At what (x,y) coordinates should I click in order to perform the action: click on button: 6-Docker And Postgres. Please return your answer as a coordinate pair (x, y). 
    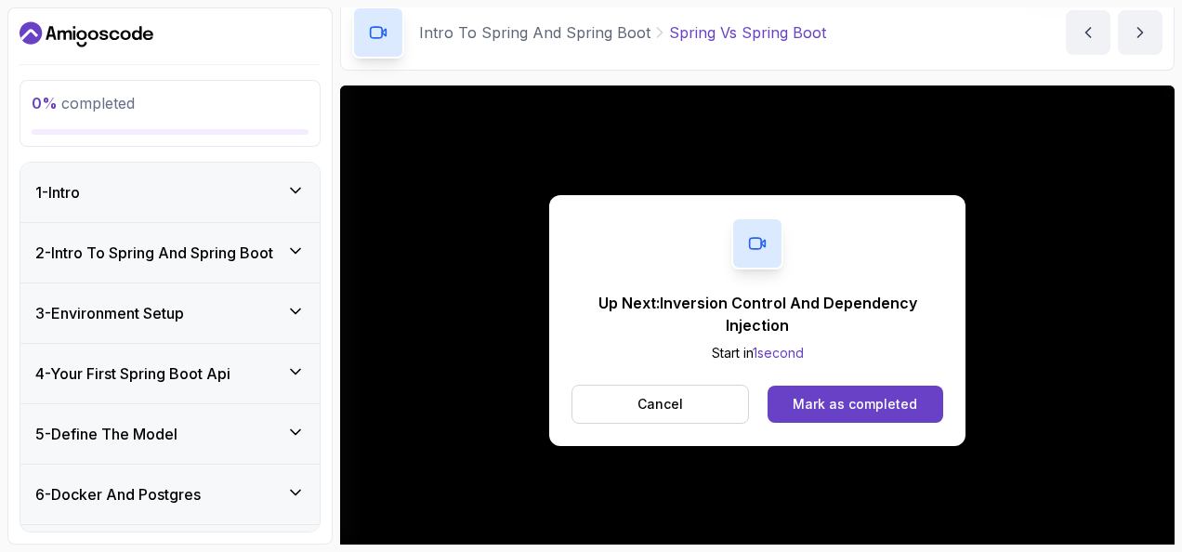
    Looking at the image, I should click on (170, 494).